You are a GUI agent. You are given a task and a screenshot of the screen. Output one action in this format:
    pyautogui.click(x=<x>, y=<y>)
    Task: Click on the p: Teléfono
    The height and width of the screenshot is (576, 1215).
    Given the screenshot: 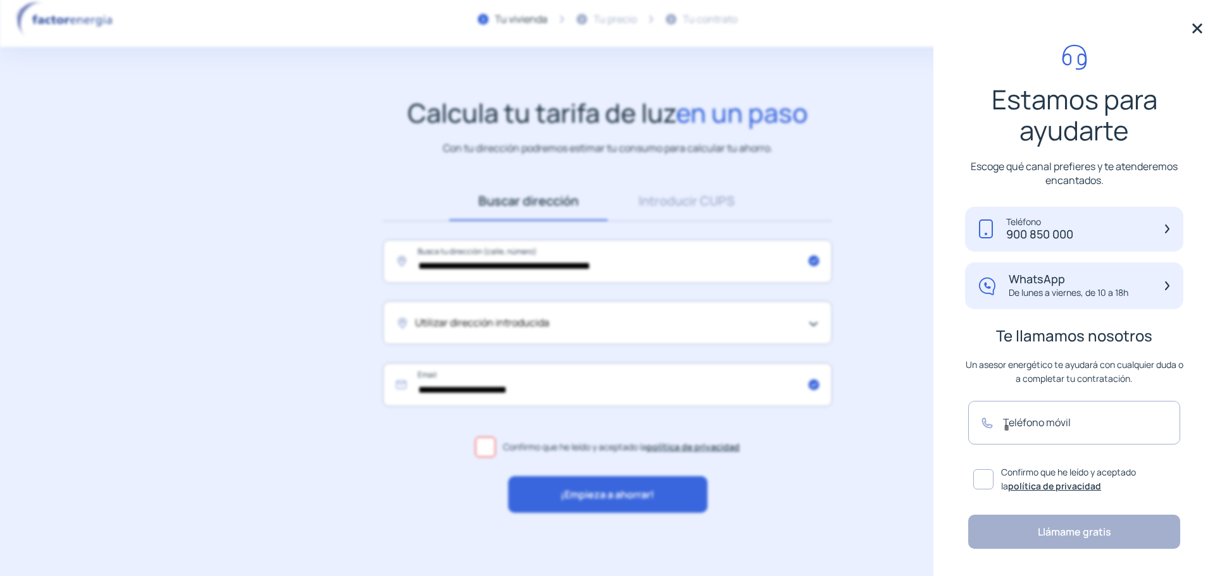 What is the action you would take?
    pyautogui.click(x=1040, y=222)
    